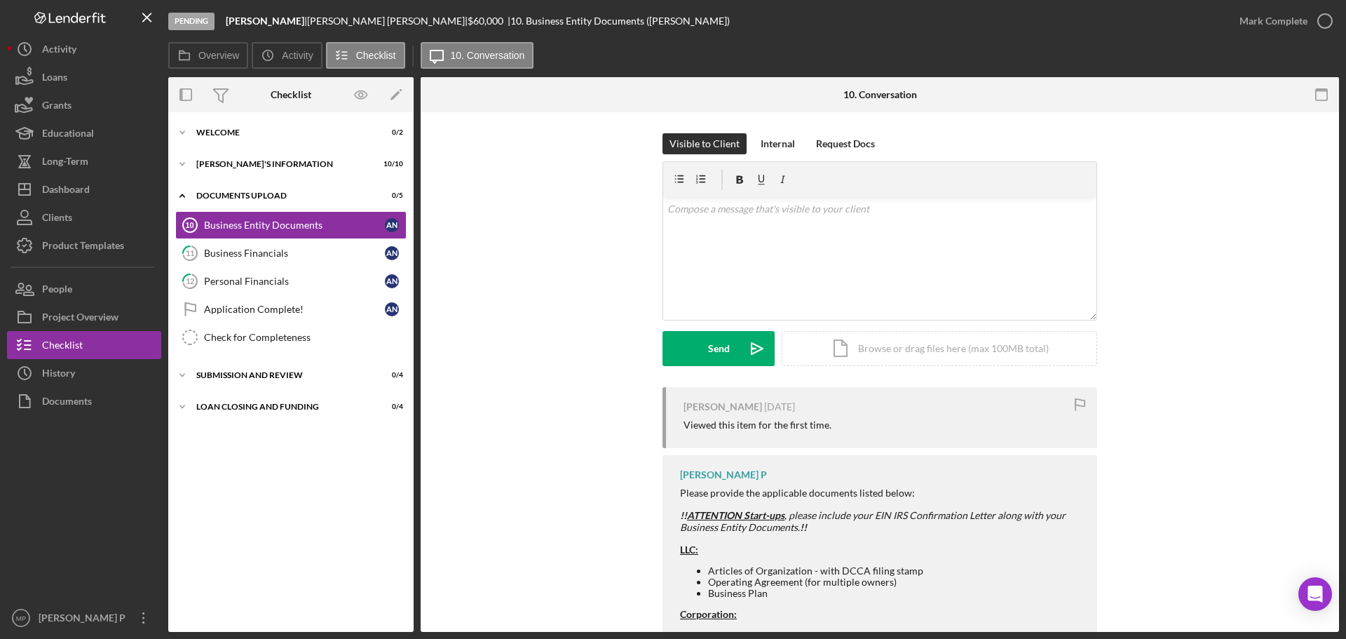 This screenshot has height=639, width=1346. What do you see at coordinates (291, 281) in the screenshot?
I see `a: 12Personal FinancialsAN` at bounding box center [291, 281].